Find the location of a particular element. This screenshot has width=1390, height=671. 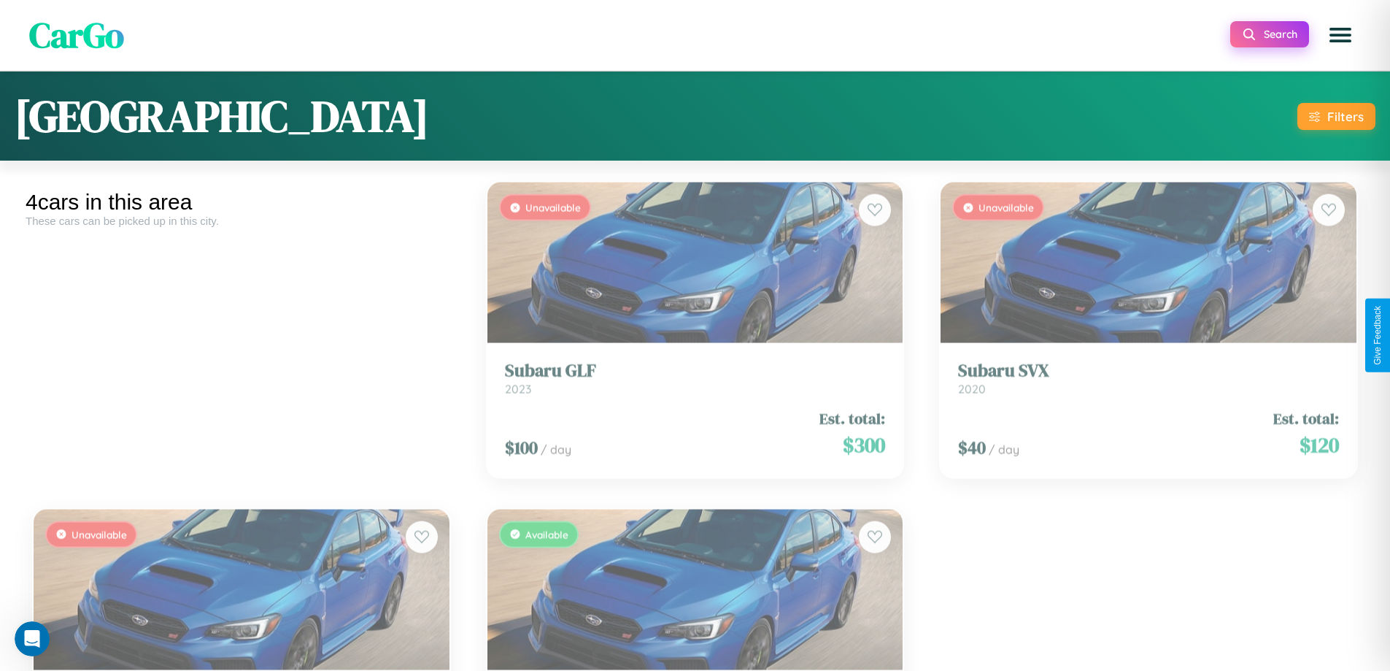

button: Filters is located at coordinates (1336, 116).